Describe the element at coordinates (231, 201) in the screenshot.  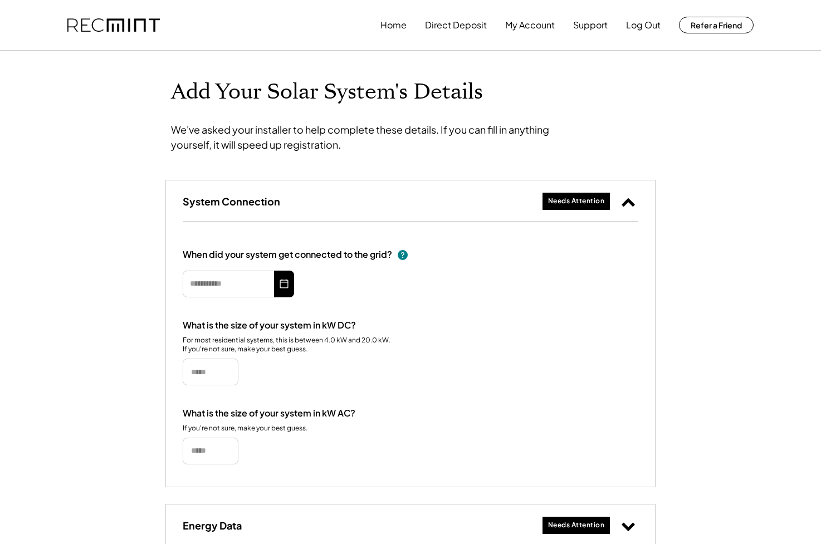
I see `h3: System Connection` at that location.